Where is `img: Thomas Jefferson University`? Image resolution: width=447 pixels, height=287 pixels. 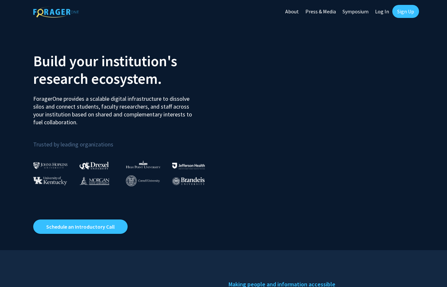 img: Thomas Jefferson University is located at coordinates (189, 165).